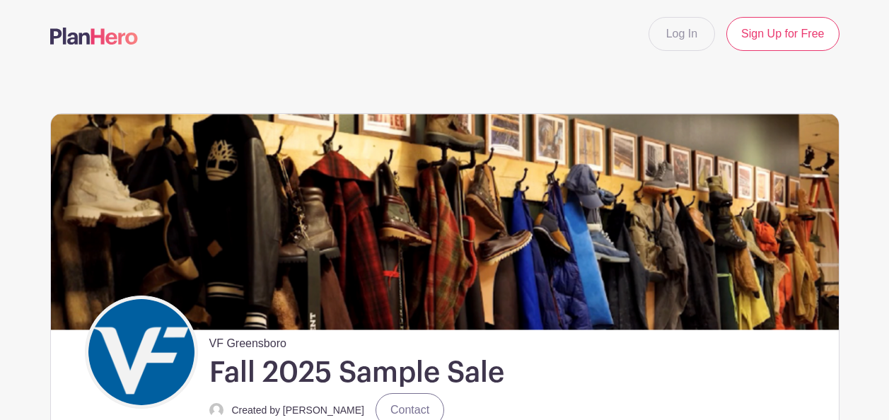 The image size is (889, 420). Describe the element at coordinates (445, 221) in the screenshot. I see `img: Sample%20Sale.png` at that location.